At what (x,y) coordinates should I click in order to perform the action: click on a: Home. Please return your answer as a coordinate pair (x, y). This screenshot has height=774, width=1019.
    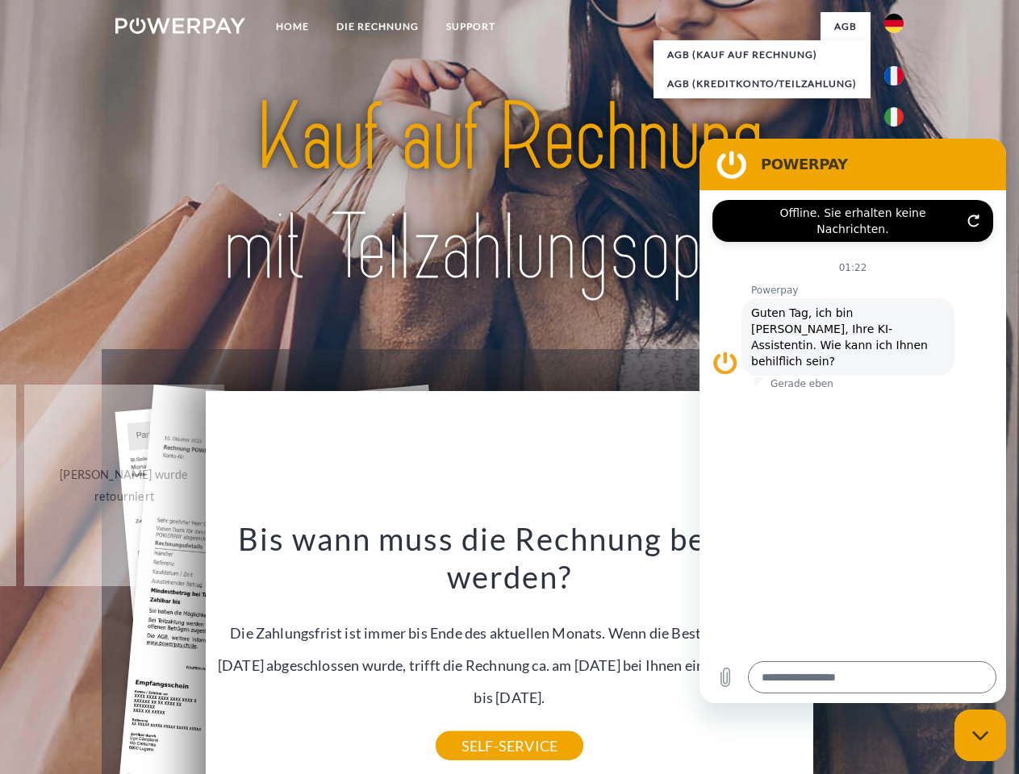
    Looking at the image, I should click on (292, 27).